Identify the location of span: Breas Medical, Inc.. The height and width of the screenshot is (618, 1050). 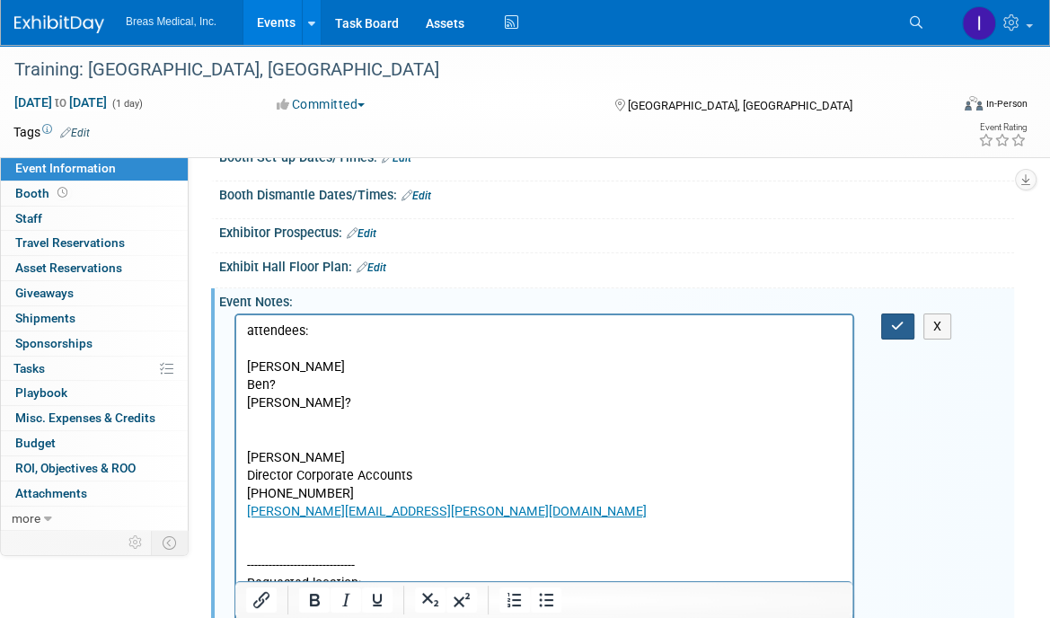
(171, 22).